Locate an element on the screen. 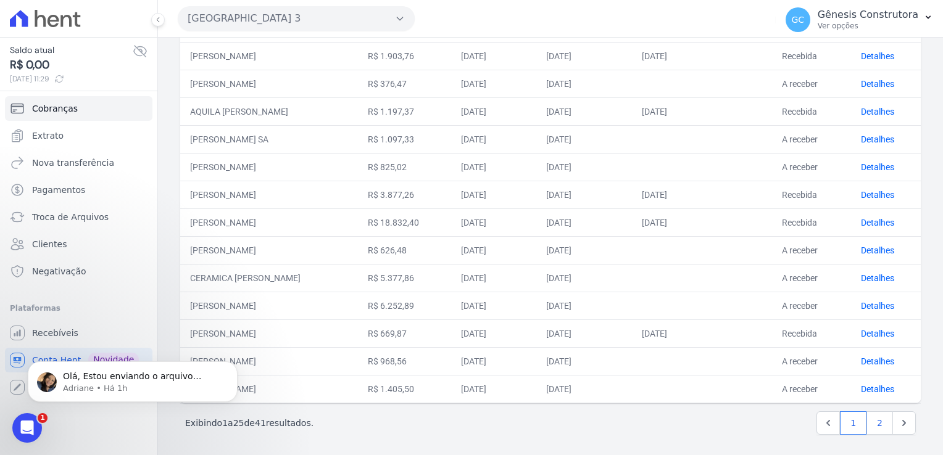 The image size is (943, 455). p: Ver opções is located at coordinates (867, 26).